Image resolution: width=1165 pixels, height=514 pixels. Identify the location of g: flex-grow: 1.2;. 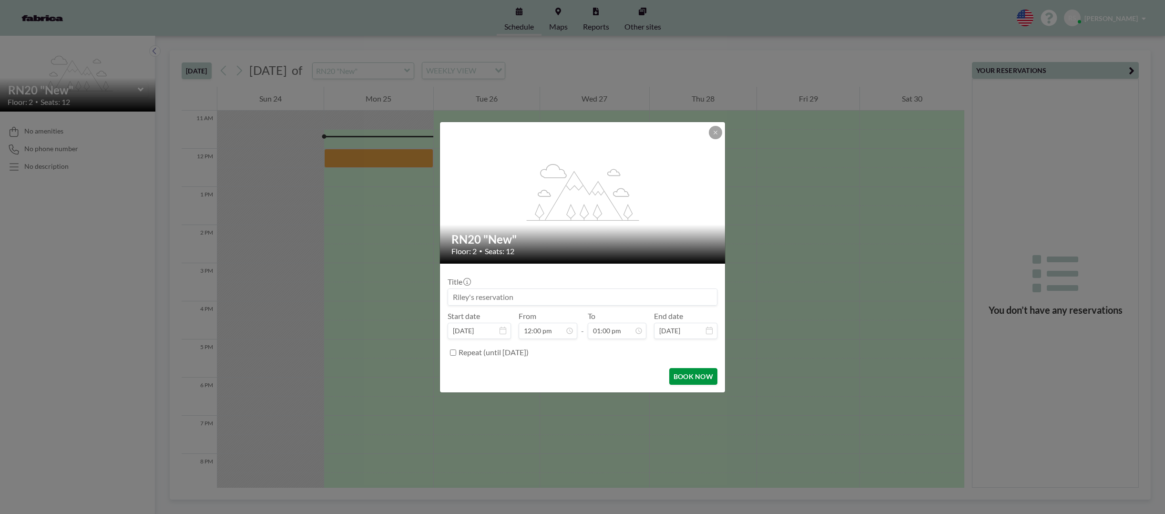
(583, 192).